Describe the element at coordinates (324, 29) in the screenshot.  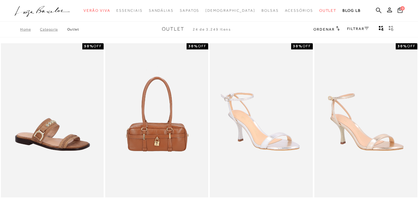
I see `span: Ordenar` at that location.